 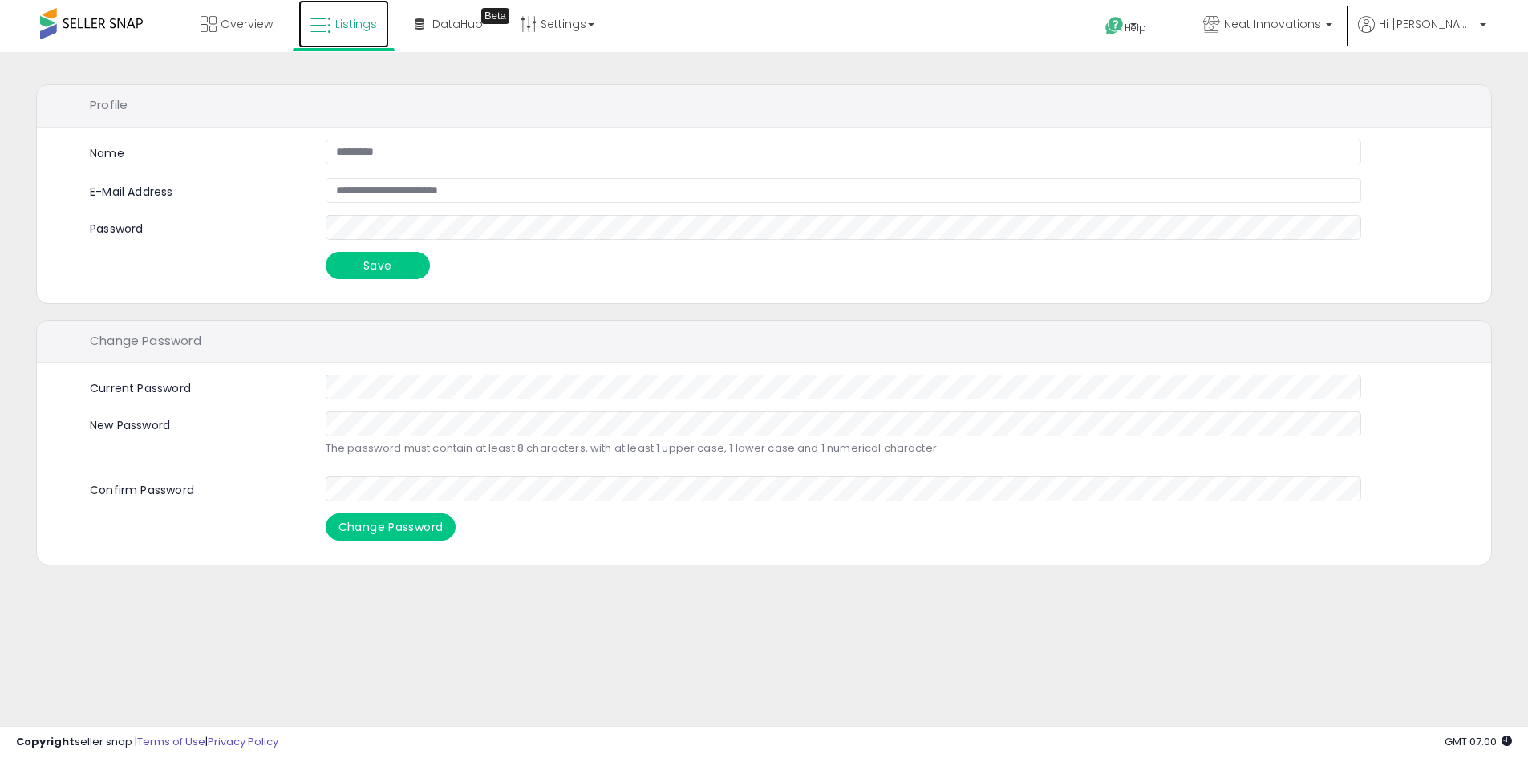 I want to click on button: Save, so click(x=378, y=265).